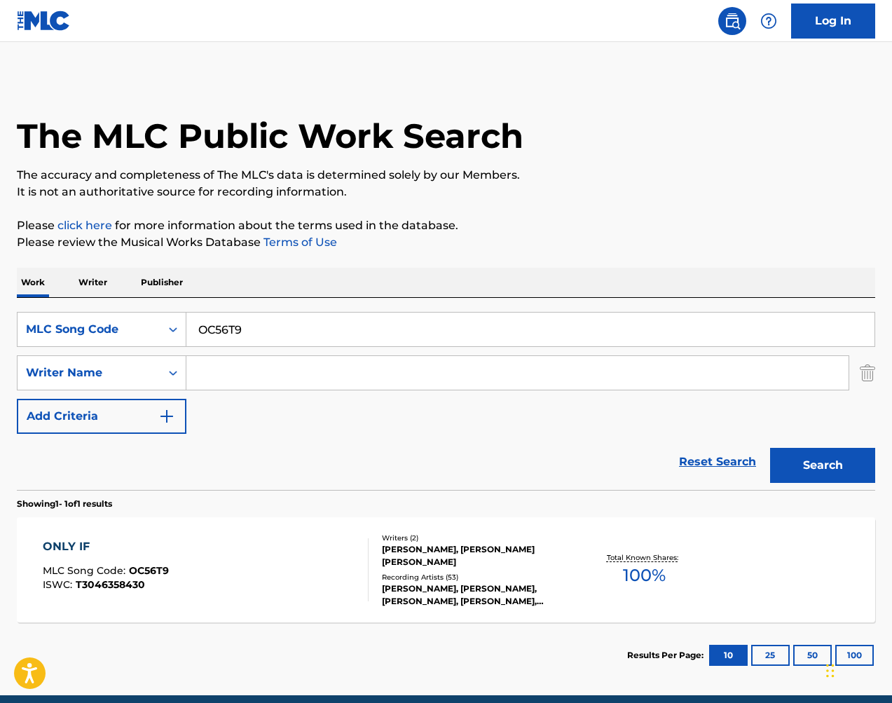 This screenshot has width=892, height=703. Describe the element at coordinates (298, 242) in the screenshot. I see `a: Terms of Use` at that location.